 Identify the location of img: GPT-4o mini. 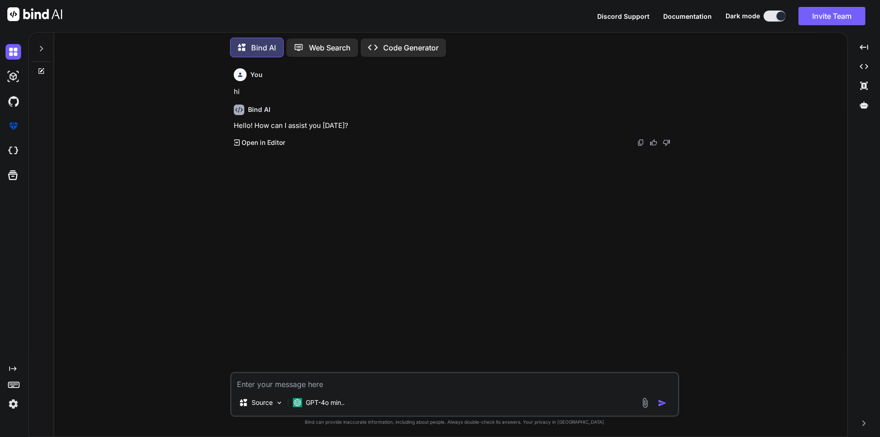
(298, 403).